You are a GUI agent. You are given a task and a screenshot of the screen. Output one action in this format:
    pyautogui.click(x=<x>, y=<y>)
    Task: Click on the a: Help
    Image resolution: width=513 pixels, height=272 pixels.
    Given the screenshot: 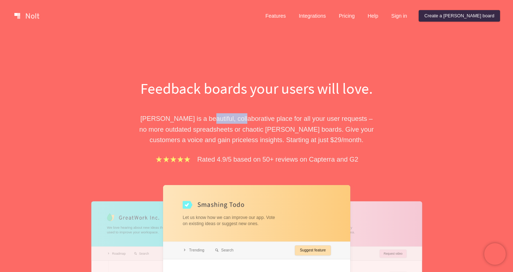 What is the action you would take?
    pyautogui.click(x=373, y=16)
    